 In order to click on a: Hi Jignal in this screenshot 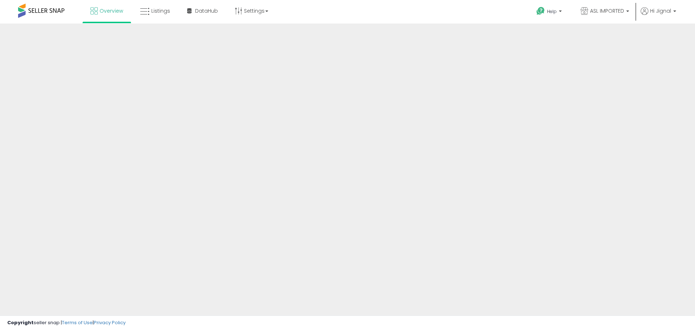, I will do `click(658, 15)`.